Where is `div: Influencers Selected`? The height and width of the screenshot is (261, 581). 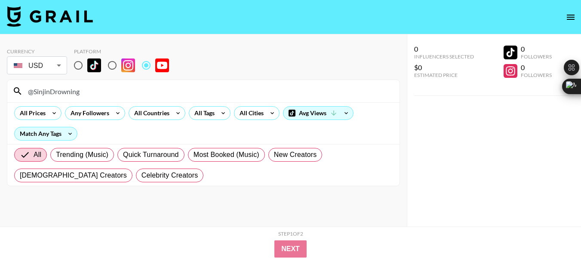
div: Influencers Selected is located at coordinates (444, 56).